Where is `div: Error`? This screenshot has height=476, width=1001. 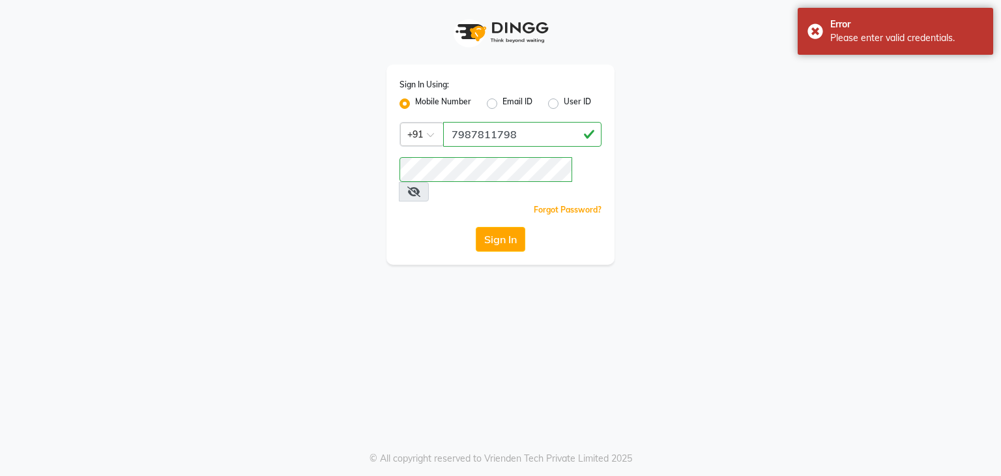
div: Error is located at coordinates (906, 24).